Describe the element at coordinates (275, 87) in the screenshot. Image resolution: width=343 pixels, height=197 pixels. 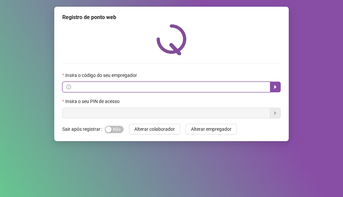
I see `span: caret-right` at that location.